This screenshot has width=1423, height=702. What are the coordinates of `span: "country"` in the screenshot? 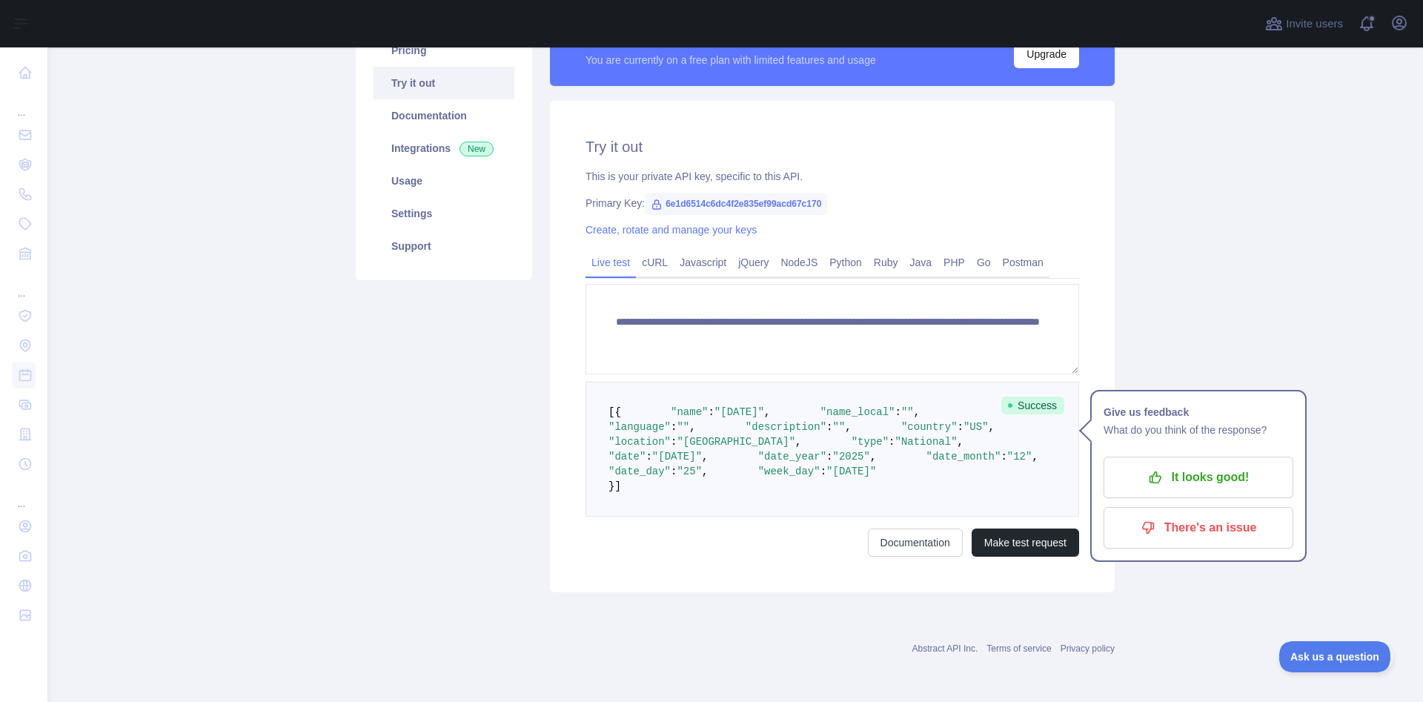 It's located at (929, 427).